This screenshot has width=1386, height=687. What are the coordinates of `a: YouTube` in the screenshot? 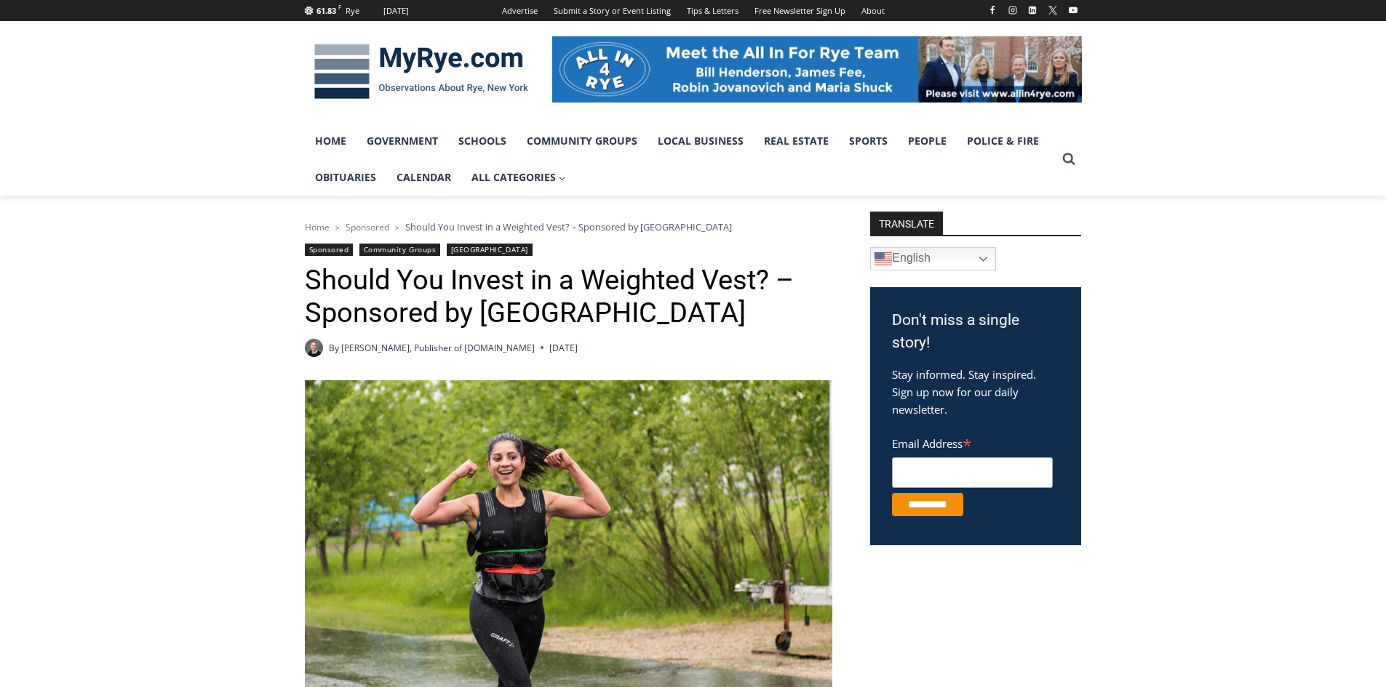 It's located at (1073, 10).